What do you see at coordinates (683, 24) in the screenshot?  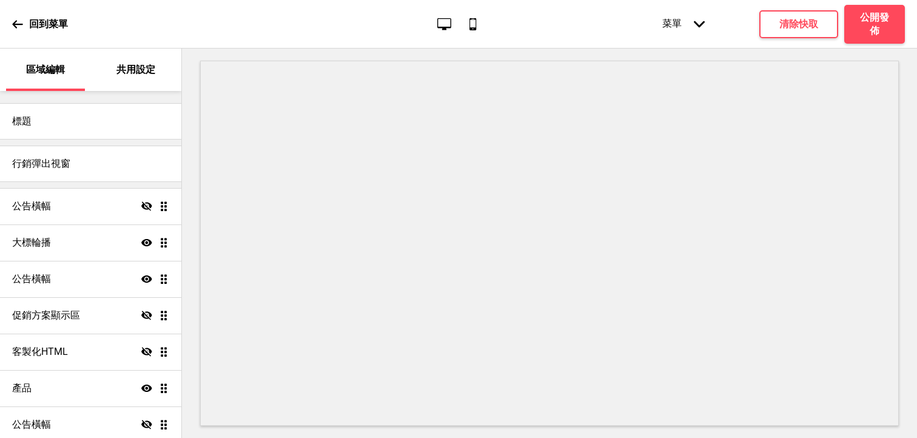 I see `div: 菜單` at bounding box center [683, 24].